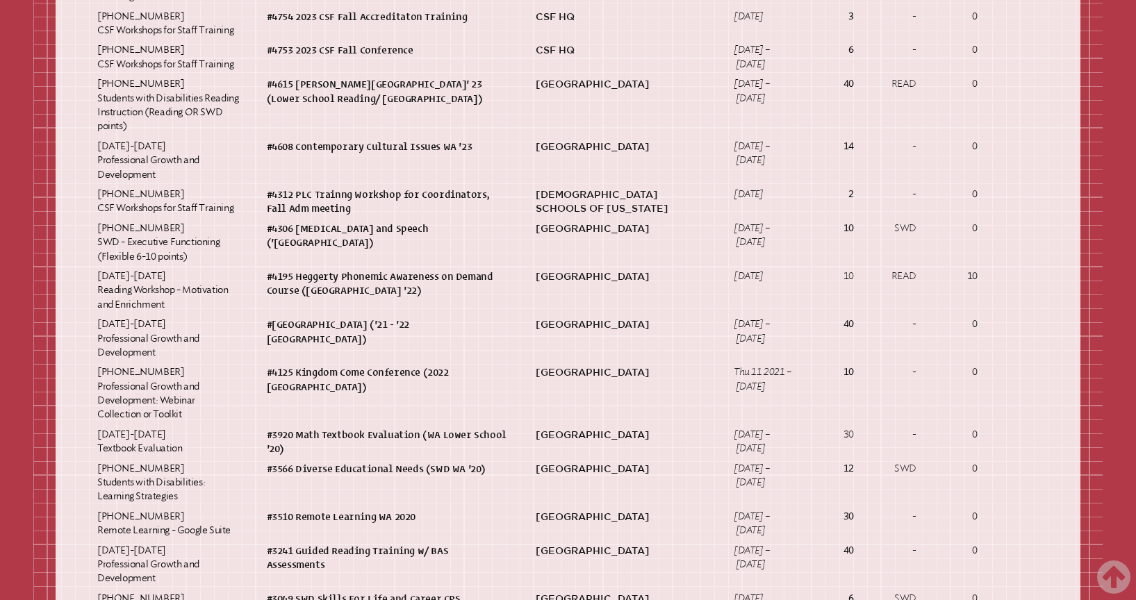 The width and height of the screenshot is (1136, 600). I want to click on strong: 12, so click(848, 468).